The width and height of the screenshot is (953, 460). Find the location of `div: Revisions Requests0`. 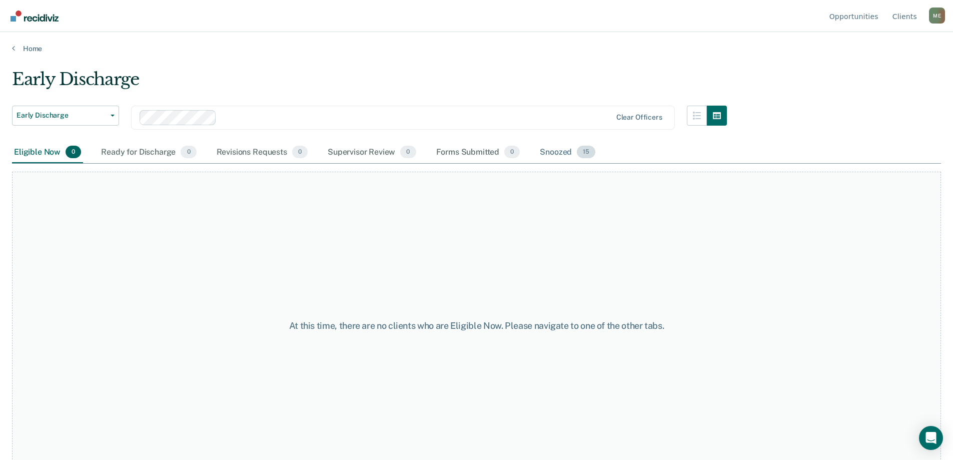

div: Revisions Requests0 is located at coordinates (262, 153).